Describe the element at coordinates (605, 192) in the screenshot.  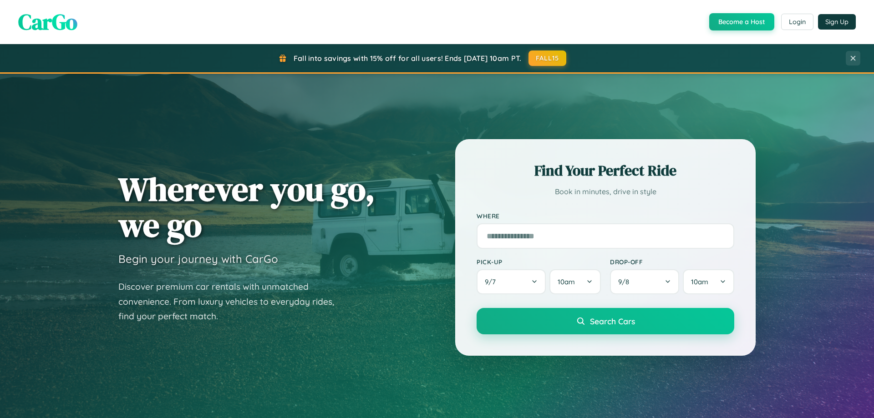
I see `p: Book in minutes, drive in style` at that location.